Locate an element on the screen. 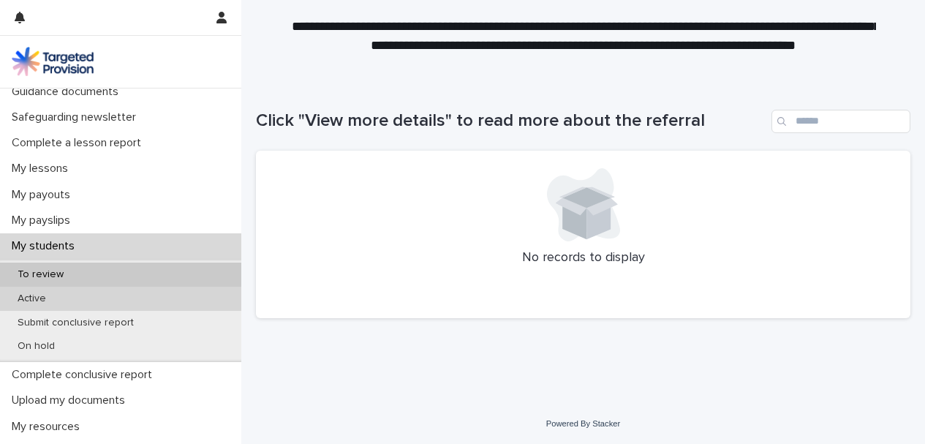  p: My payouts is located at coordinates (44, 194).